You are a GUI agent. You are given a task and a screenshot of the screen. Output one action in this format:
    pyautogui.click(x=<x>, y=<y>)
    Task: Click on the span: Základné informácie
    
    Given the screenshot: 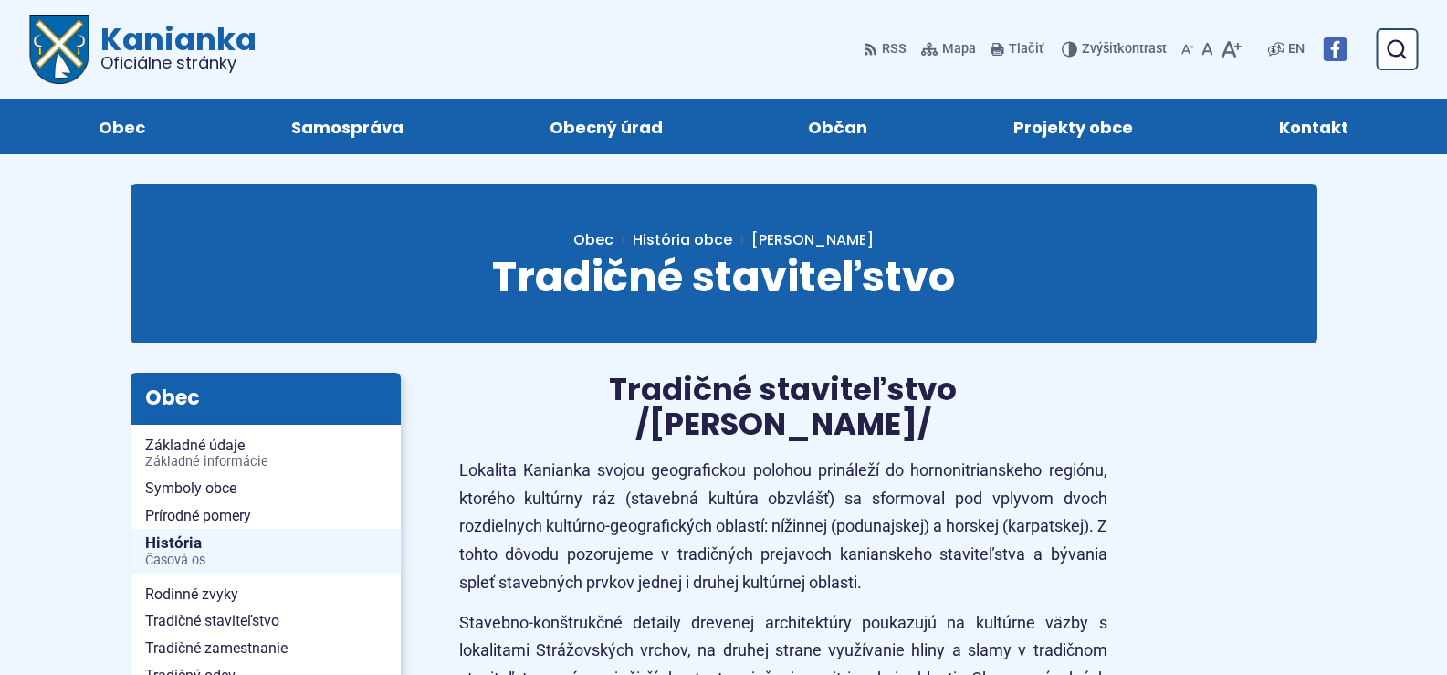 What is the action you would take?
    pyautogui.click(x=266, y=462)
    